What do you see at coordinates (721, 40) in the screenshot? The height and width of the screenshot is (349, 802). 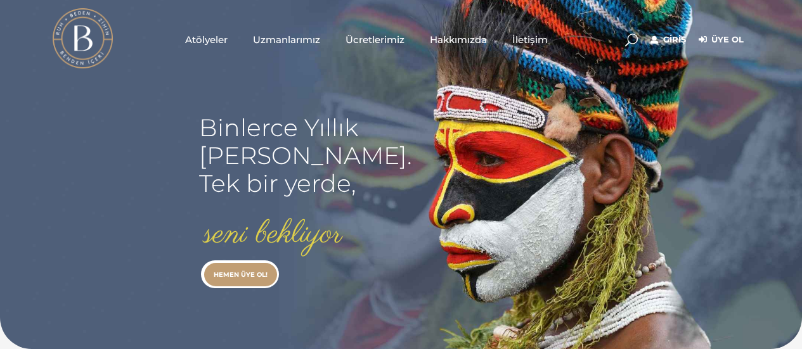 I see `a: Üye Ol` at bounding box center [721, 40].